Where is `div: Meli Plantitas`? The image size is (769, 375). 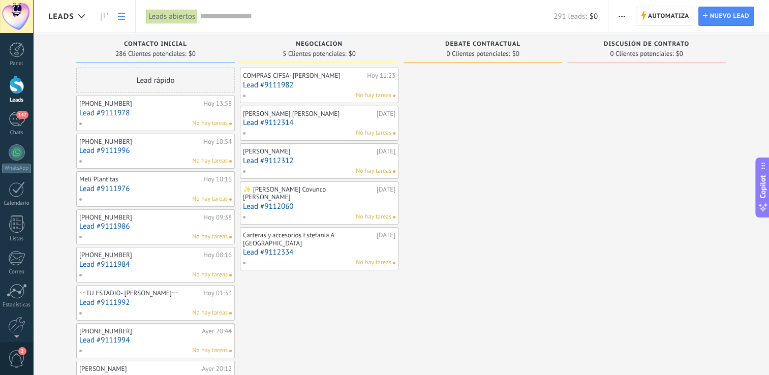 div: Meli Plantitas is located at coordinates (140, 180).